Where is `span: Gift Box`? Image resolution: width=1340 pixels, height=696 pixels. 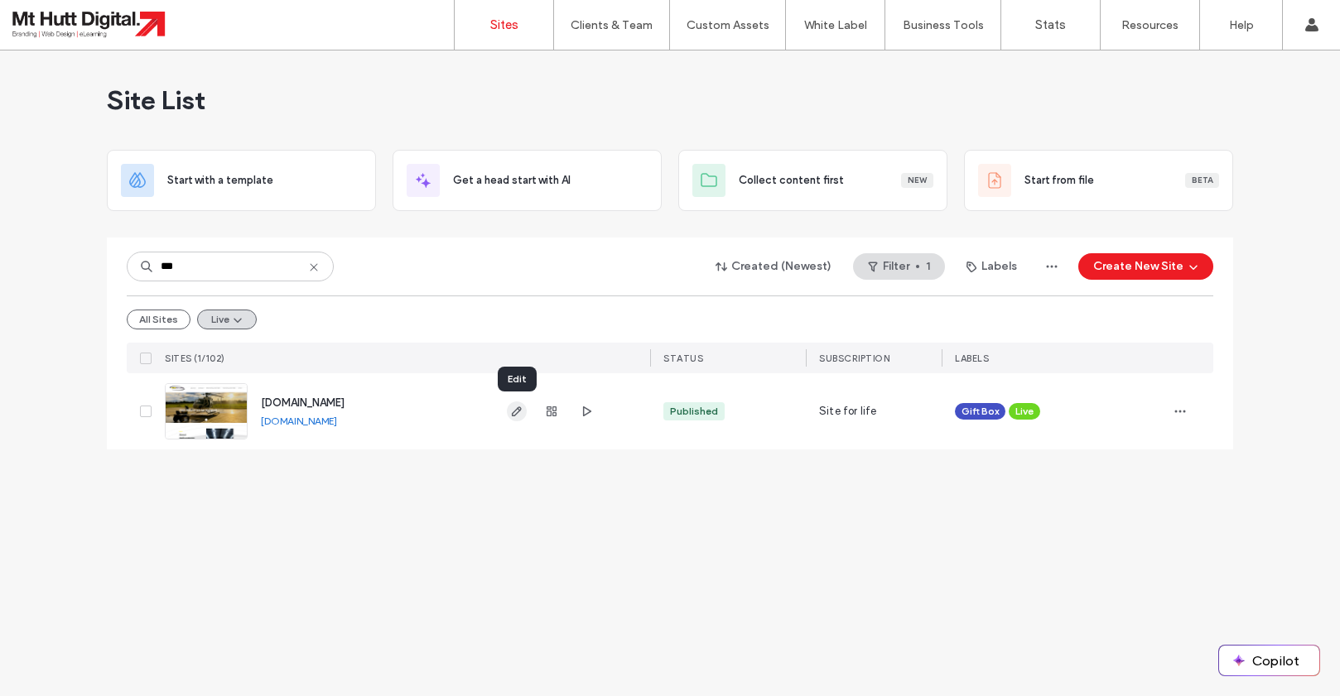
span: Gift Box is located at coordinates (980, 412).